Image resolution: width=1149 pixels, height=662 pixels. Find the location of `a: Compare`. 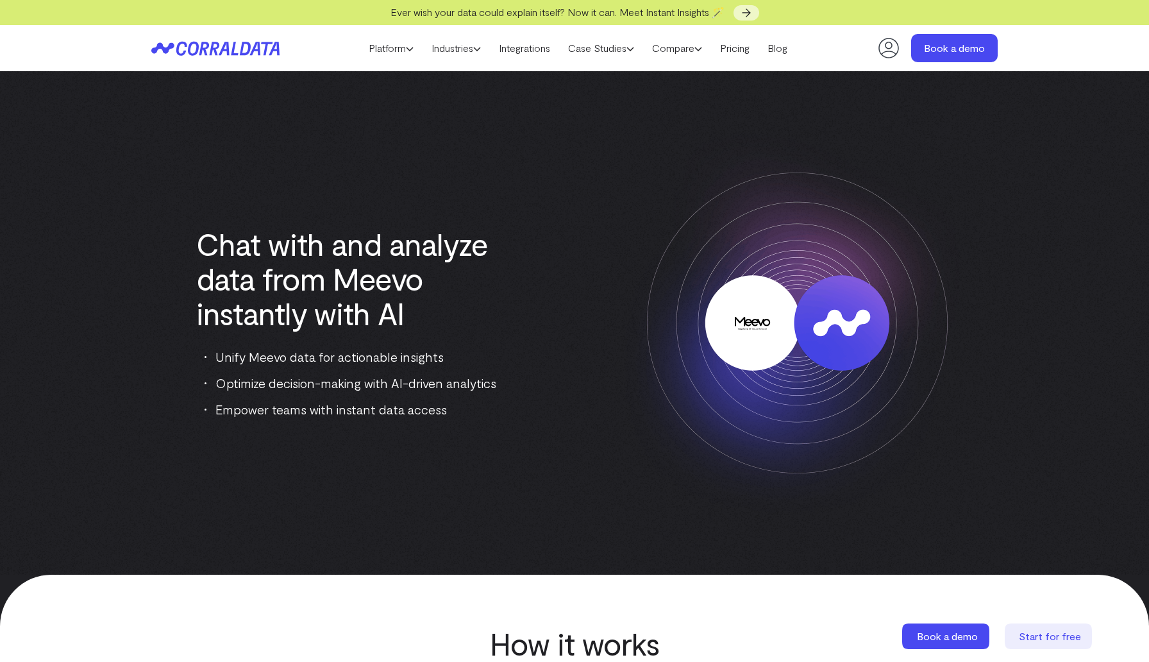

a: Compare is located at coordinates (677, 48).